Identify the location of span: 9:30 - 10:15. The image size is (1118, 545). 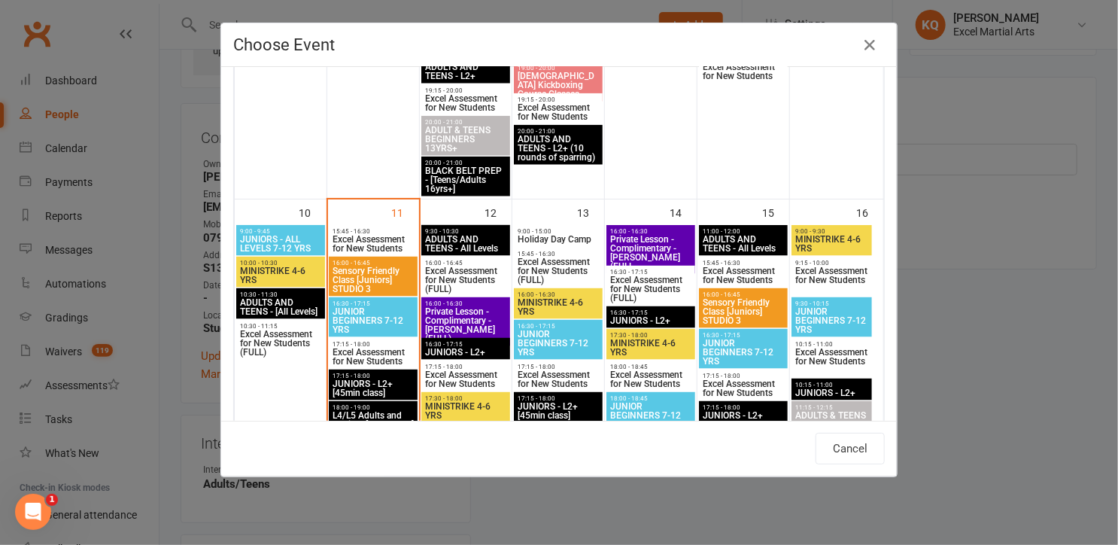
(831, 303).